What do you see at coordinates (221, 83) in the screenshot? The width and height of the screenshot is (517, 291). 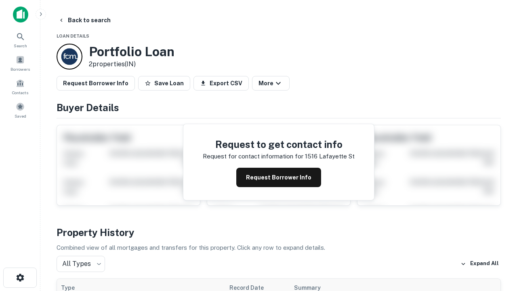 I see `button: Export CSV` at bounding box center [221, 83].